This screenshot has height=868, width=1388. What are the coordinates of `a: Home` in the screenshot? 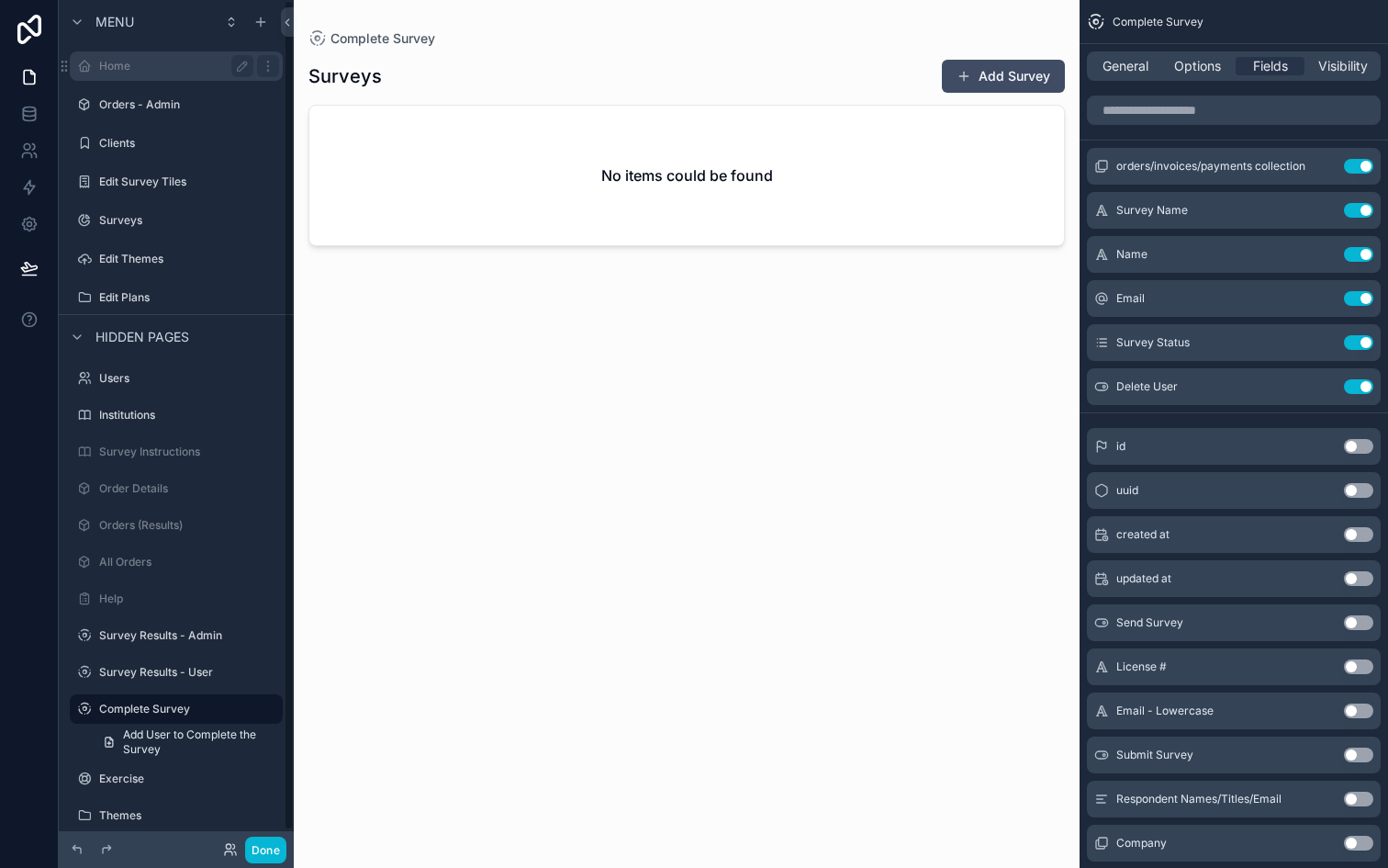 It's located at (176, 66).